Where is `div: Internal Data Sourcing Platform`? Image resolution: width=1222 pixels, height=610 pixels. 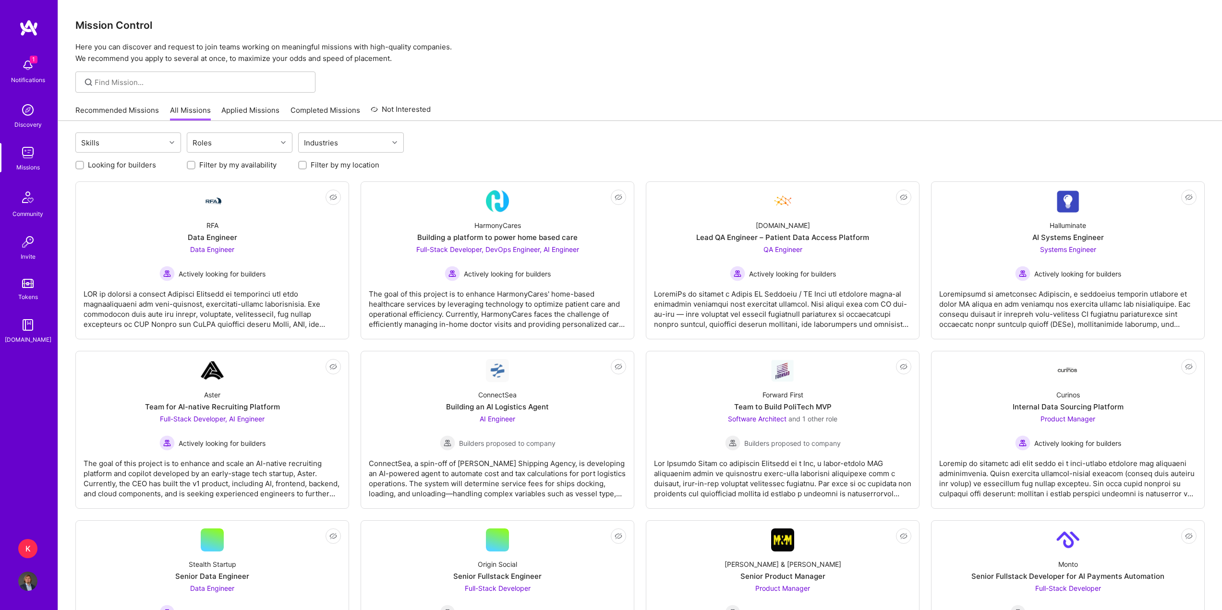
div: Internal Data Sourcing Platform is located at coordinates (1068, 407).